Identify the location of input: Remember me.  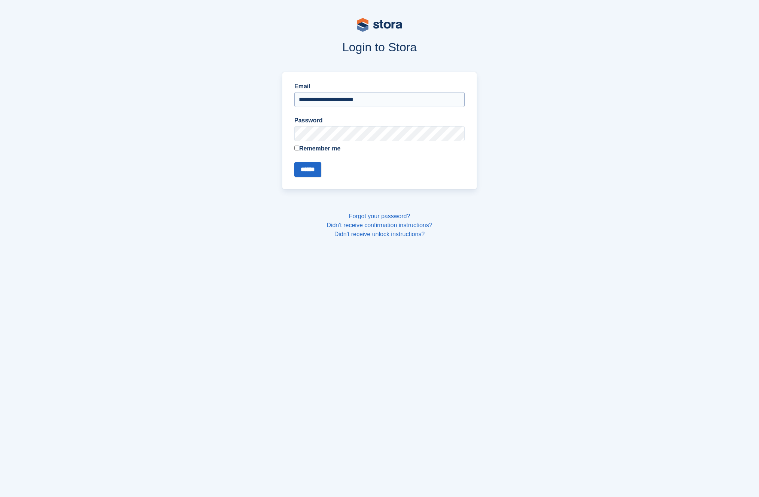
(296, 148).